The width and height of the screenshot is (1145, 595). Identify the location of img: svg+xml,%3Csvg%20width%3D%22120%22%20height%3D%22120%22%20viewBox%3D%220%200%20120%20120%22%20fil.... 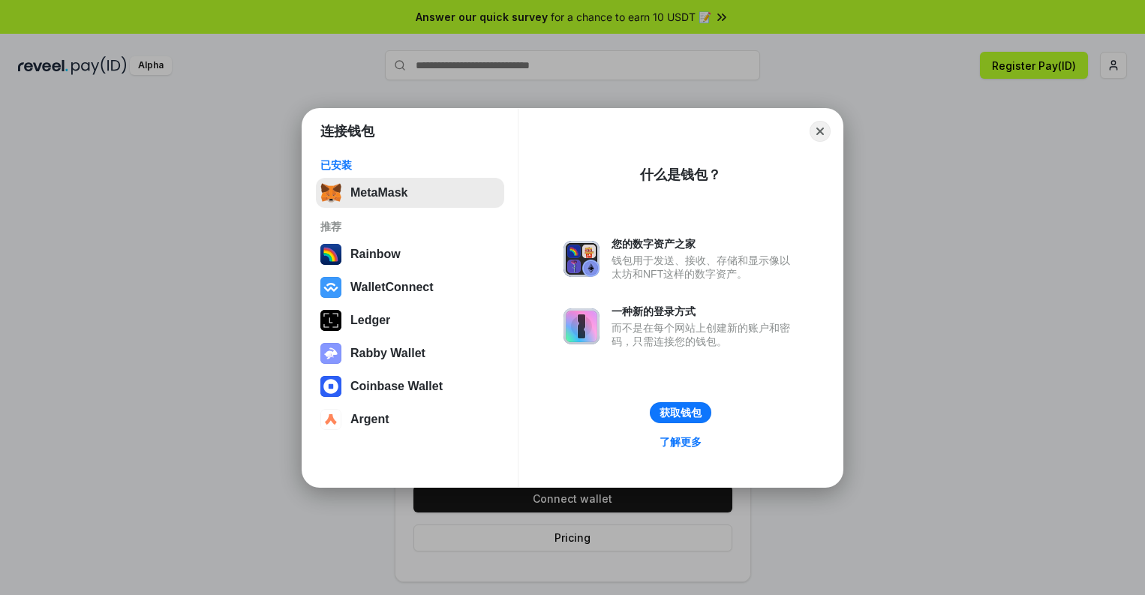
(331, 254).